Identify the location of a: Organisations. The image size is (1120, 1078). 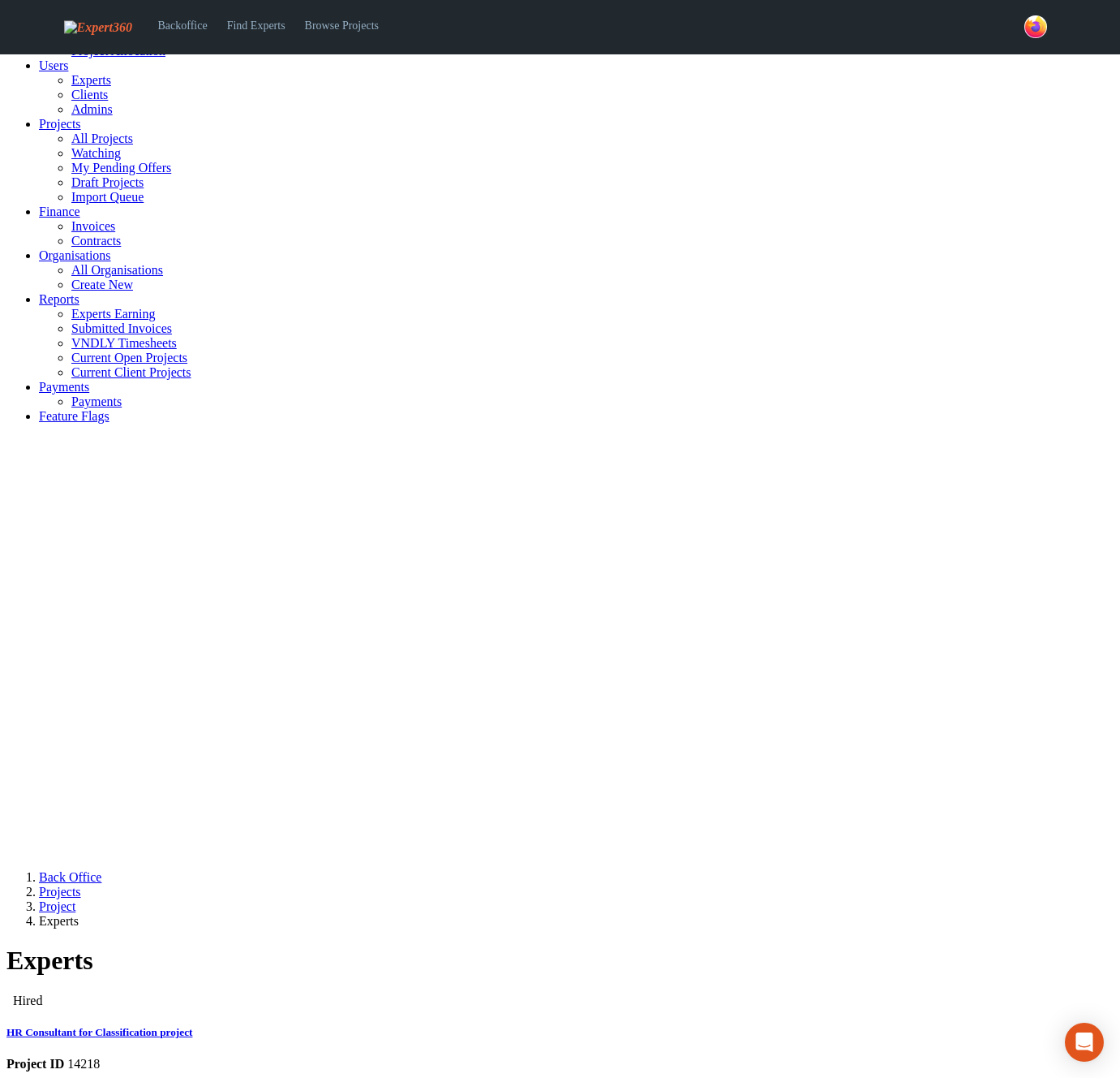
(75, 254).